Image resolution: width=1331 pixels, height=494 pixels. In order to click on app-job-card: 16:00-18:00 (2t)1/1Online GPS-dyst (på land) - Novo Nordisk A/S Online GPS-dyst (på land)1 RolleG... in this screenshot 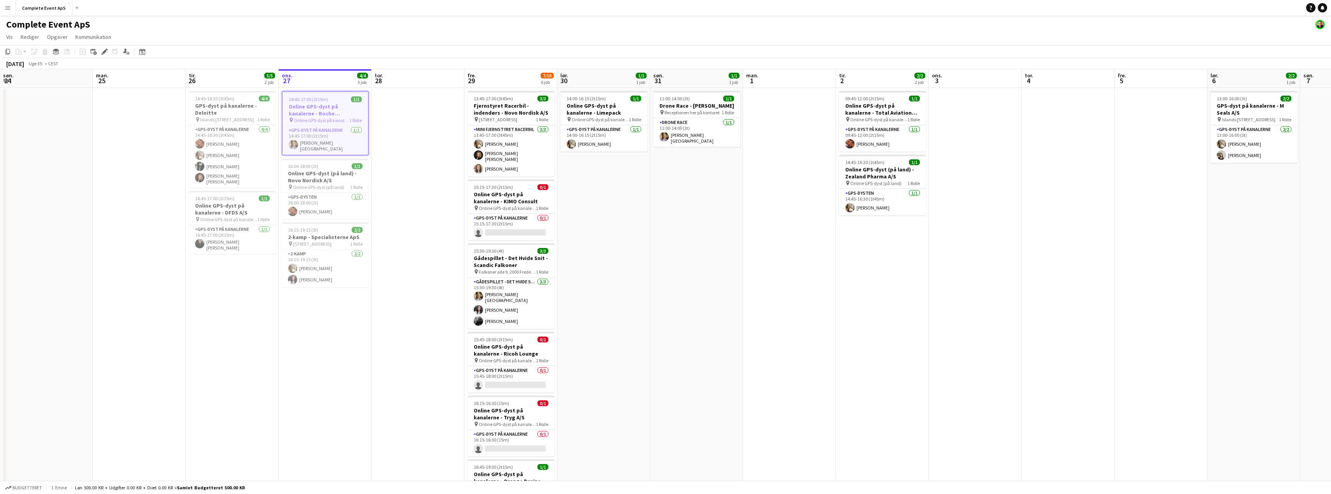, I will do `click(325, 189)`.